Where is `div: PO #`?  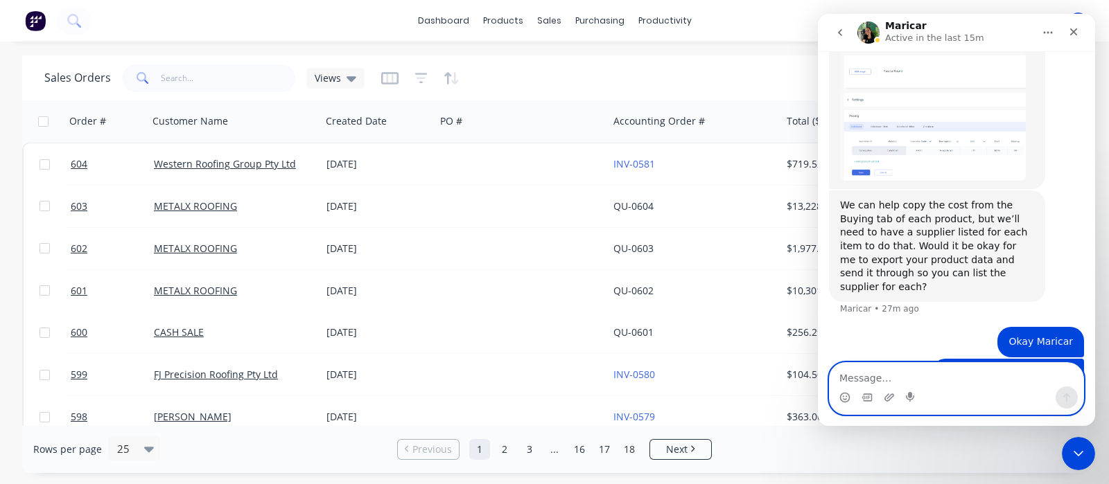
div: PO # is located at coordinates (451, 121).